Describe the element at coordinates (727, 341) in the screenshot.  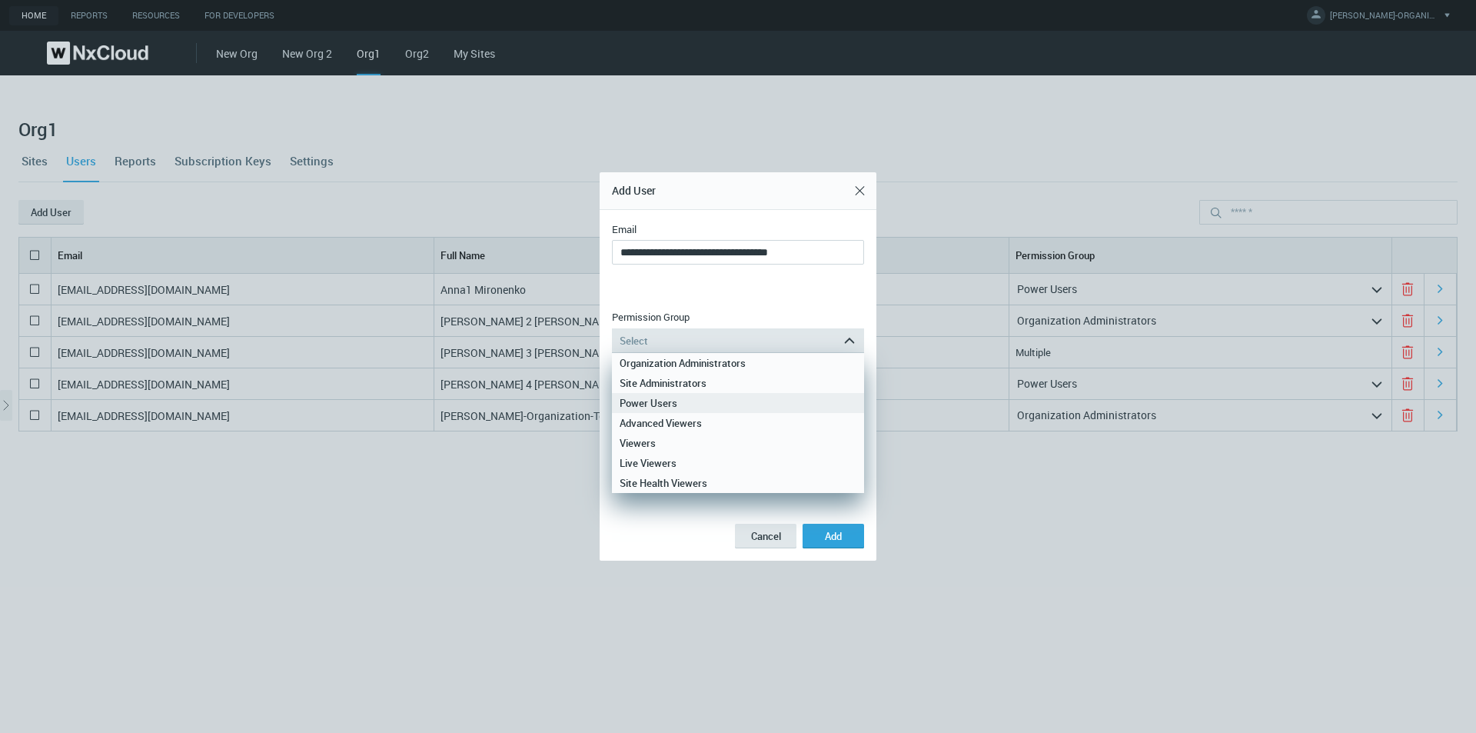
I see `div: Select` at that location.